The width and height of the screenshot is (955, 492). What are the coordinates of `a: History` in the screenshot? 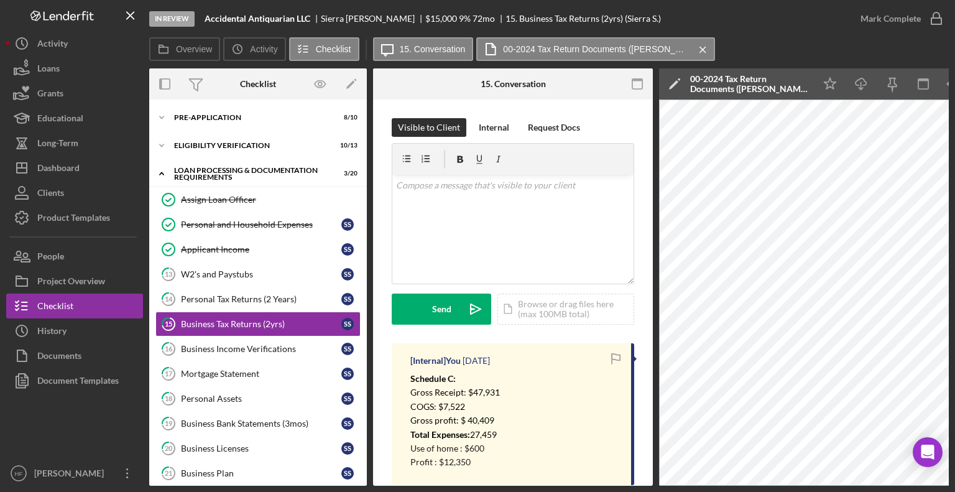 It's located at (75, 331).